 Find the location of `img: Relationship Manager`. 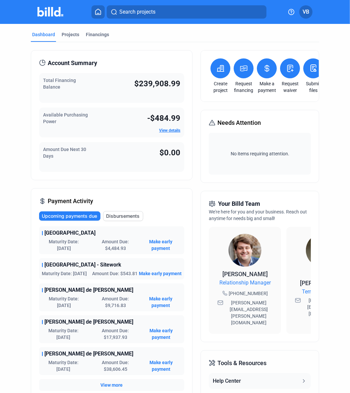

img: Relationship Manager is located at coordinates (245, 250).